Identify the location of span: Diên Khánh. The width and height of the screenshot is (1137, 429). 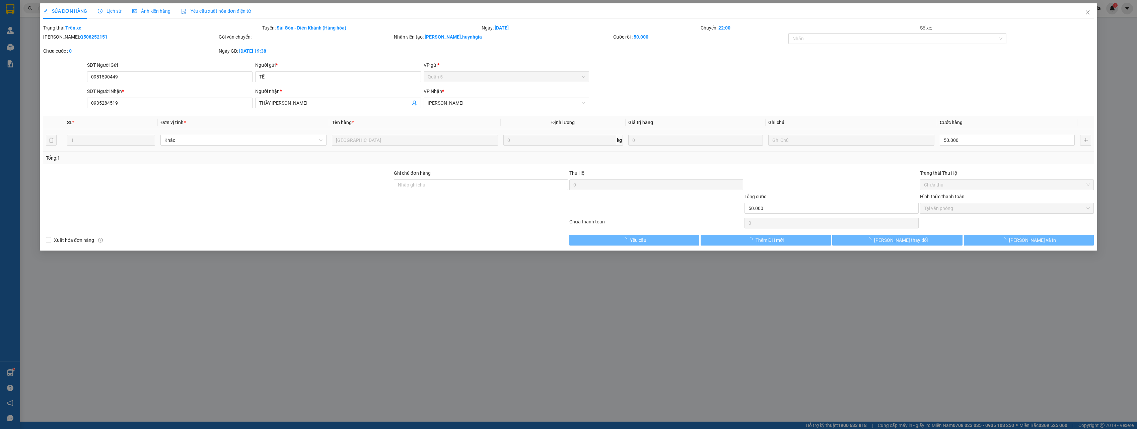
(507, 103).